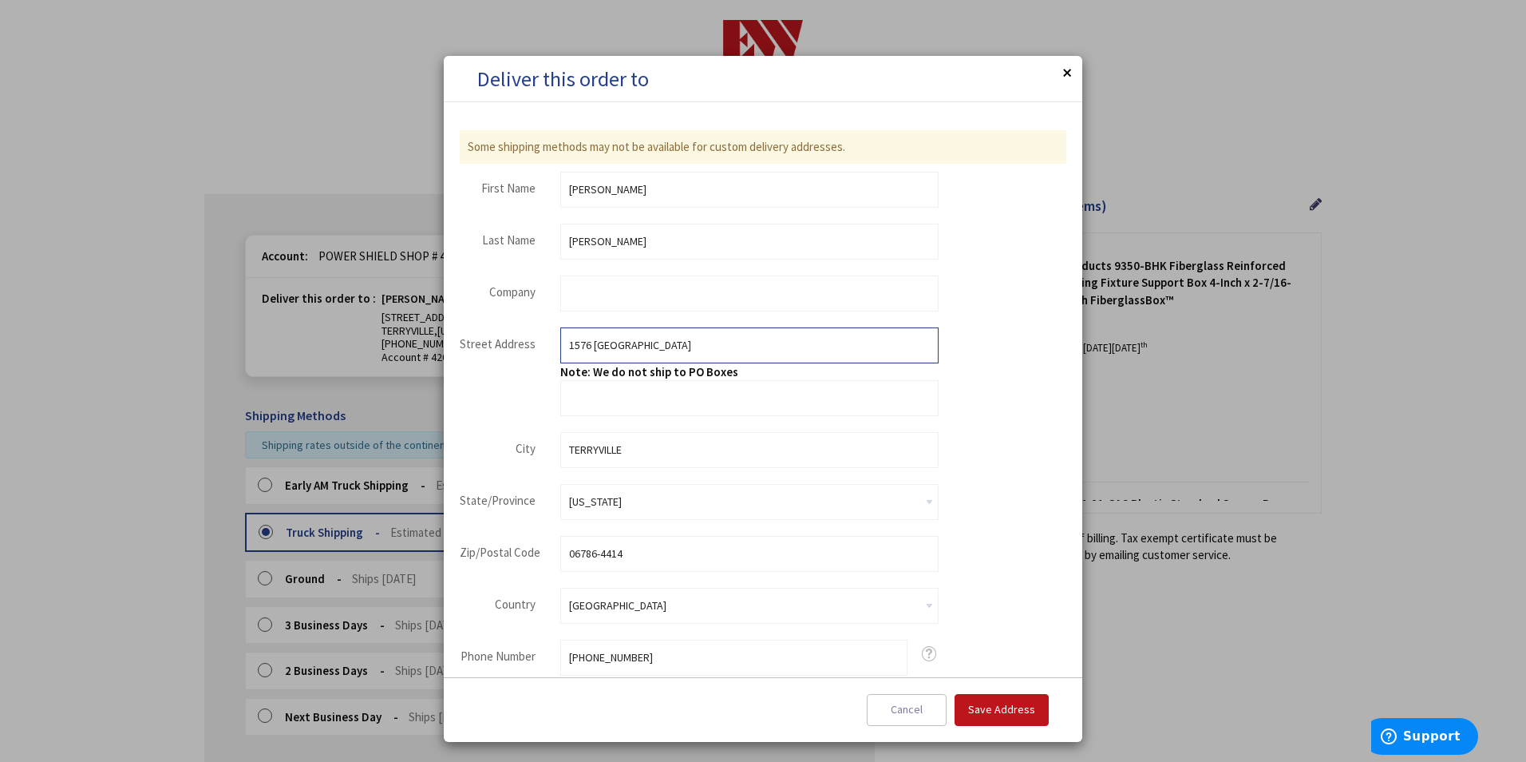  What do you see at coordinates (509, 240) in the screenshot?
I see `span: Last Name` at bounding box center [509, 240].